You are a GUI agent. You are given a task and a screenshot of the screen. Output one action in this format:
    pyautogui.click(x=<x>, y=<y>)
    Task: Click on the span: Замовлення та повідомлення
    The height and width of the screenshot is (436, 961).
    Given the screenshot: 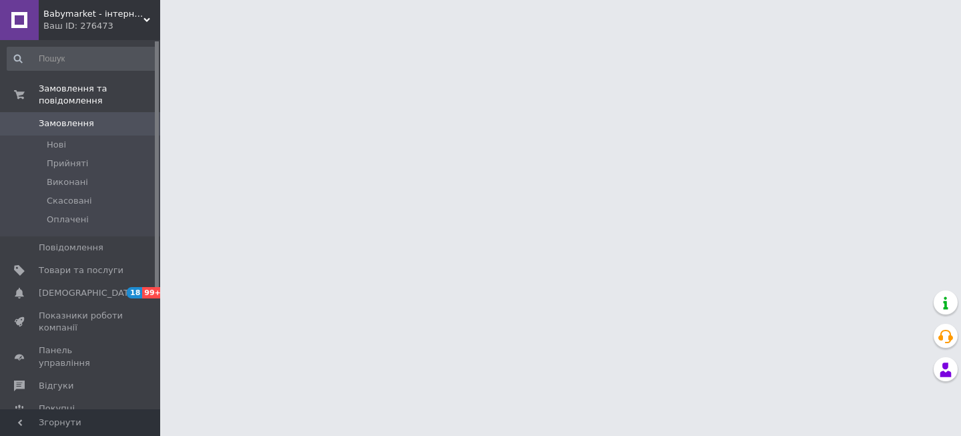 What is the action you would take?
    pyautogui.click(x=99, y=95)
    